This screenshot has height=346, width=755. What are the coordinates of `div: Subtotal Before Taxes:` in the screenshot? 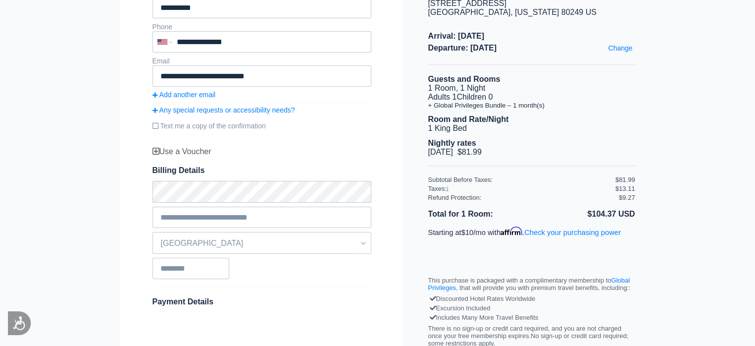 It's located at (522, 179).